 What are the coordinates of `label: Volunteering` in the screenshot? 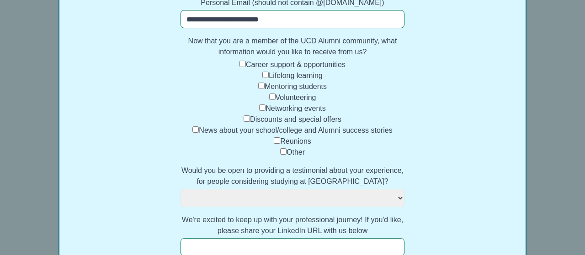 It's located at (296, 97).